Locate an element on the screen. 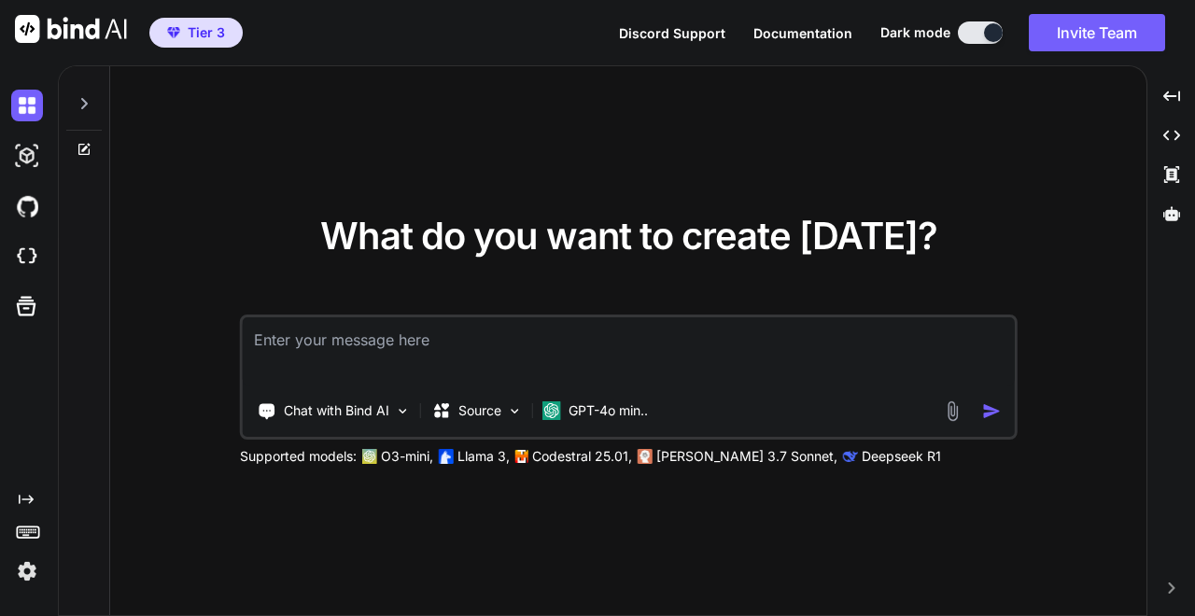 This screenshot has width=1195, height=616. p: O3-mini, is located at coordinates (407, 457).